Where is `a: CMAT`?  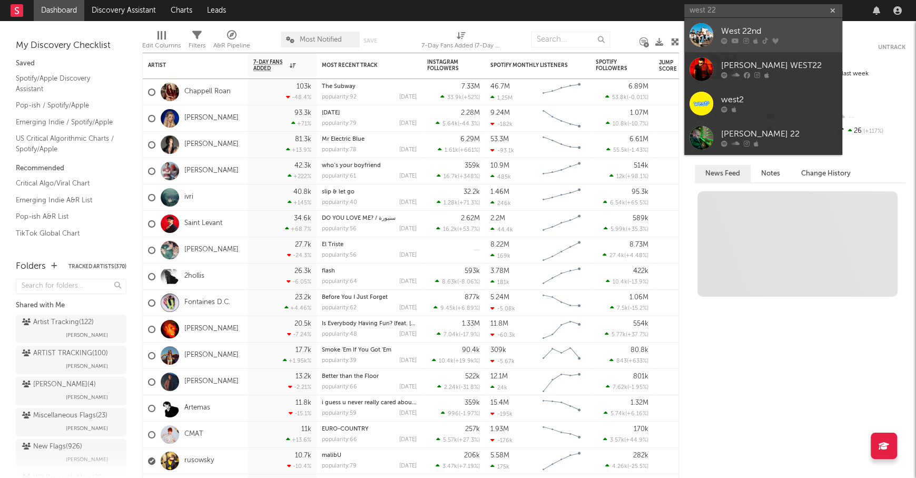 a: CMAT is located at coordinates (194, 434).